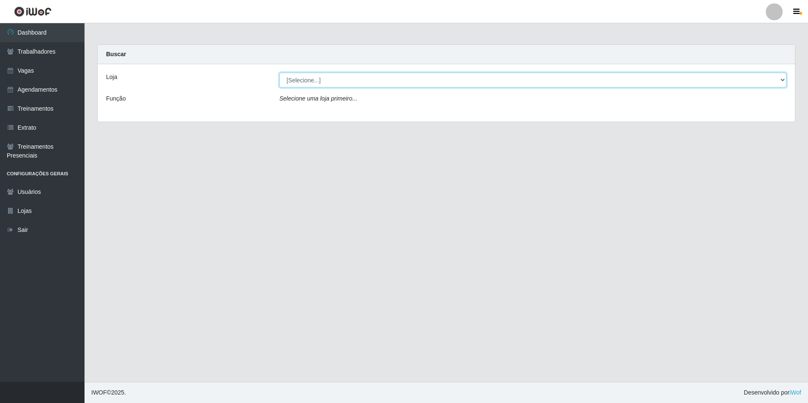  What do you see at coordinates (33, 11) in the screenshot?
I see `img: CoreUI Logo` at bounding box center [33, 11].